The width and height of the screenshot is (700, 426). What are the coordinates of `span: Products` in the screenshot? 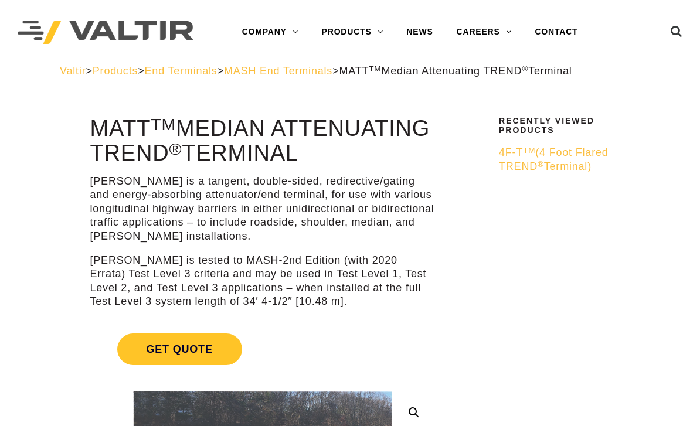 It's located at (115, 71).